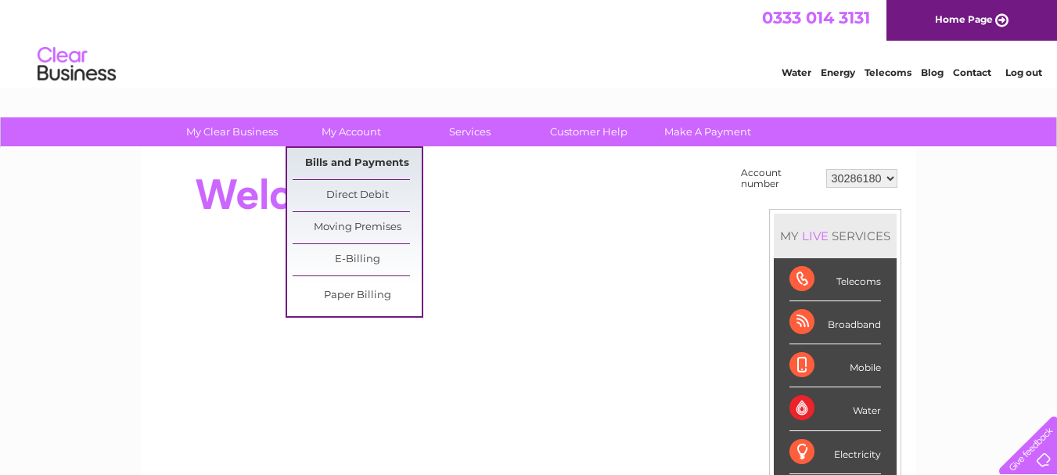  Describe the element at coordinates (838, 72) in the screenshot. I see `a: Energy` at that location.